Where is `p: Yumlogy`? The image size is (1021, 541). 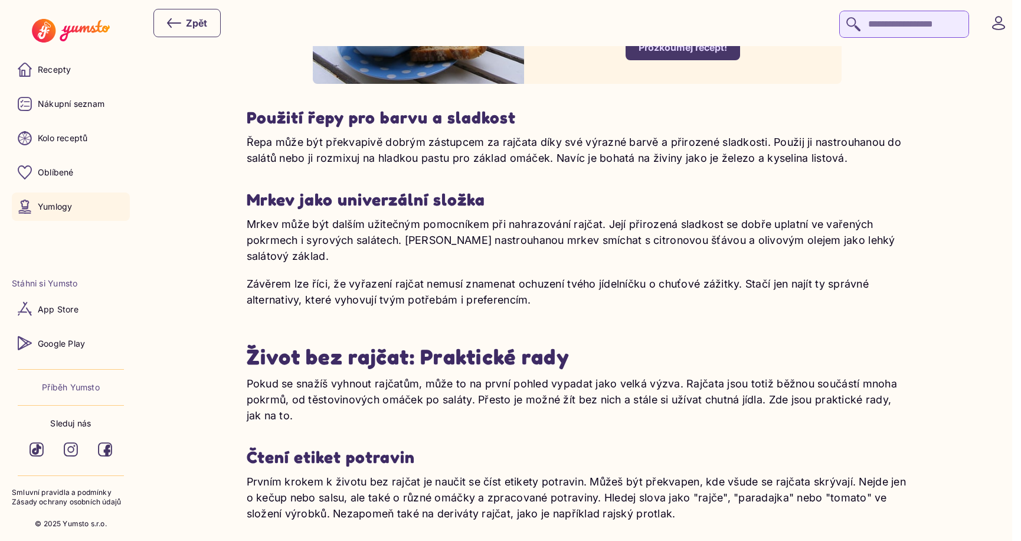
p: Yumlogy is located at coordinates (55, 207).